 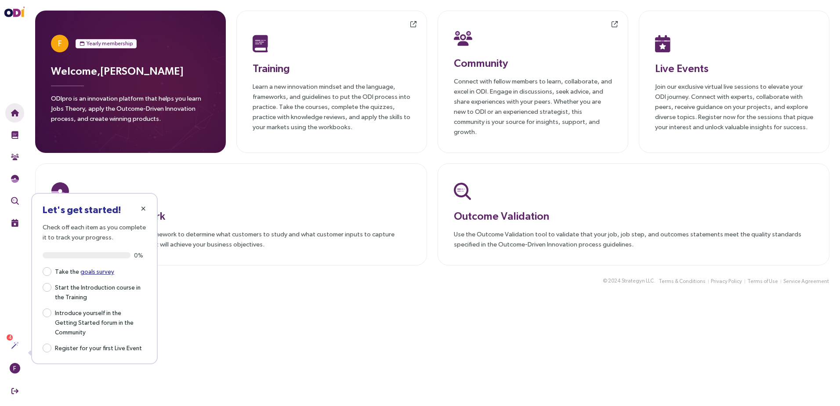 I want to click on h3: Community, so click(x=533, y=63).